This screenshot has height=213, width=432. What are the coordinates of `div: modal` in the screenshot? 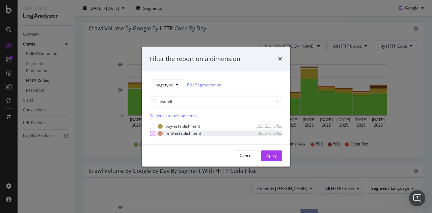 It's located at (216, 106).